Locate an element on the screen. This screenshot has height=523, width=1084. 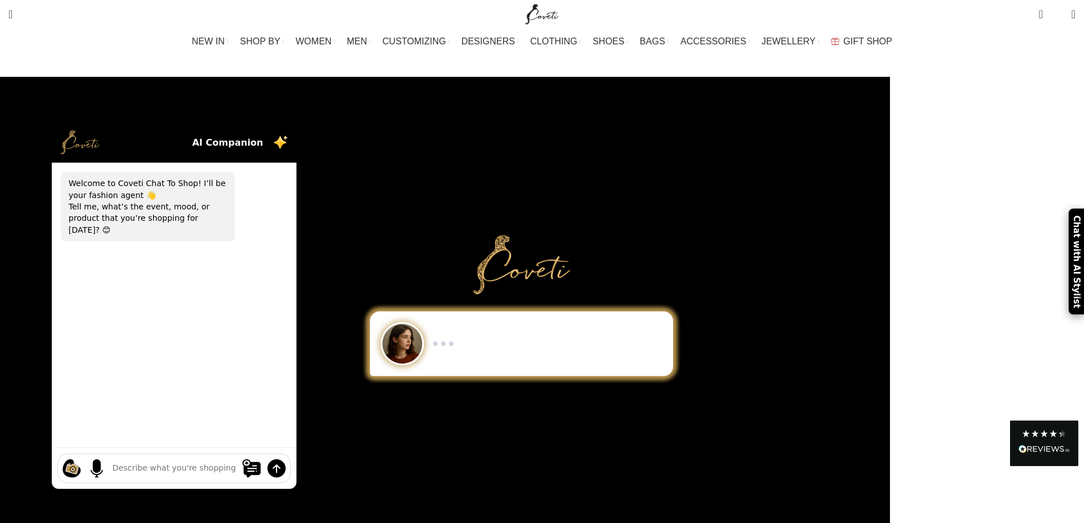
a: GIFT SHOP is located at coordinates (861, 42).